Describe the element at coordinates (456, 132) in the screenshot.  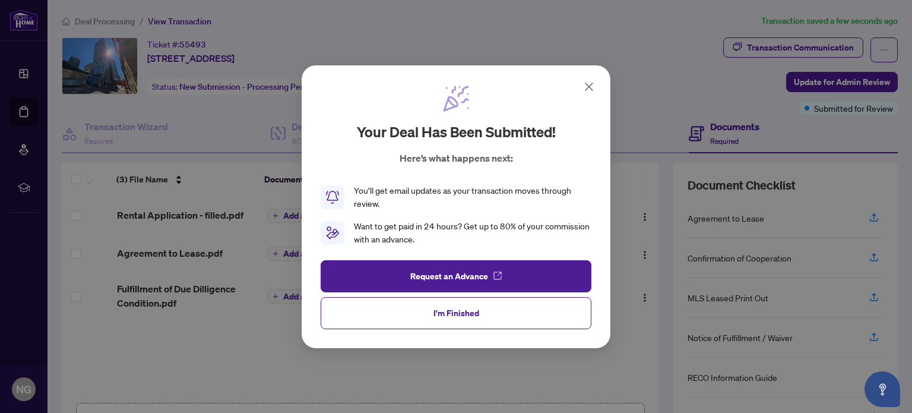
I see `h2: Your deal has been submitted!` at that location.